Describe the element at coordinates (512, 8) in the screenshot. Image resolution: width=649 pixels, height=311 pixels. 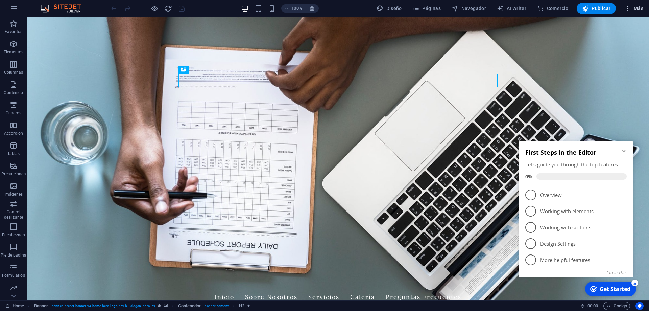
I see `span: AI Writer` at that location.